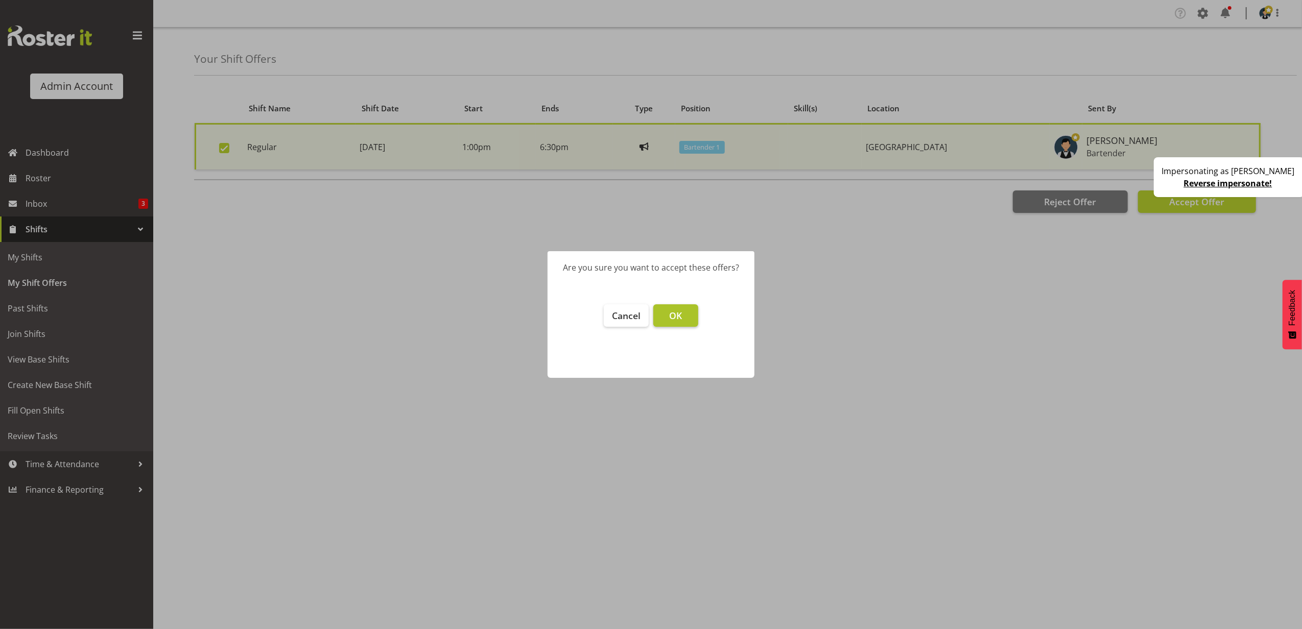 The width and height of the screenshot is (1302, 629). What do you see at coordinates (626, 316) in the screenshot?
I see `span: Cancel` at bounding box center [626, 316].